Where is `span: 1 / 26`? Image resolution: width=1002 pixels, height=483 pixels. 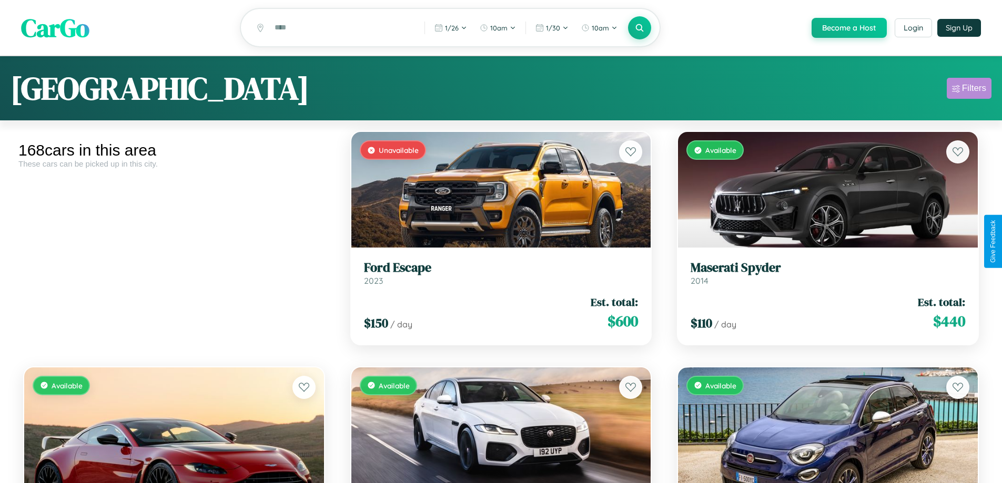
span: 1 / 26 is located at coordinates (452, 28).